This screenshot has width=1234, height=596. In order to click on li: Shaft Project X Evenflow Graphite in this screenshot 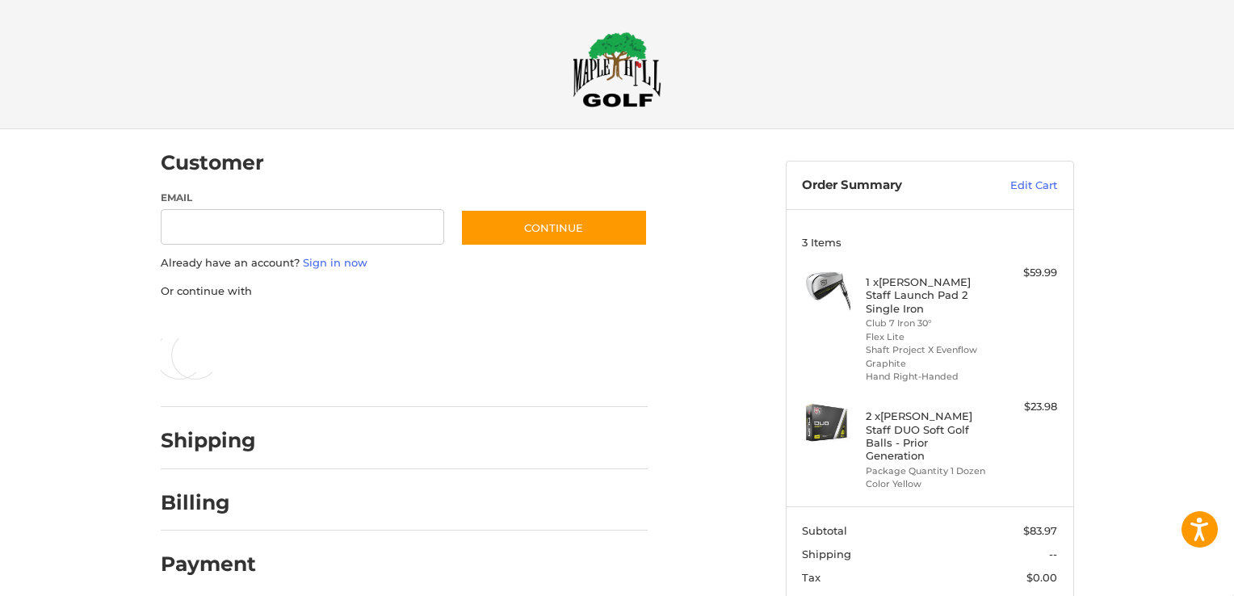, I will do `click(927, 356)`.